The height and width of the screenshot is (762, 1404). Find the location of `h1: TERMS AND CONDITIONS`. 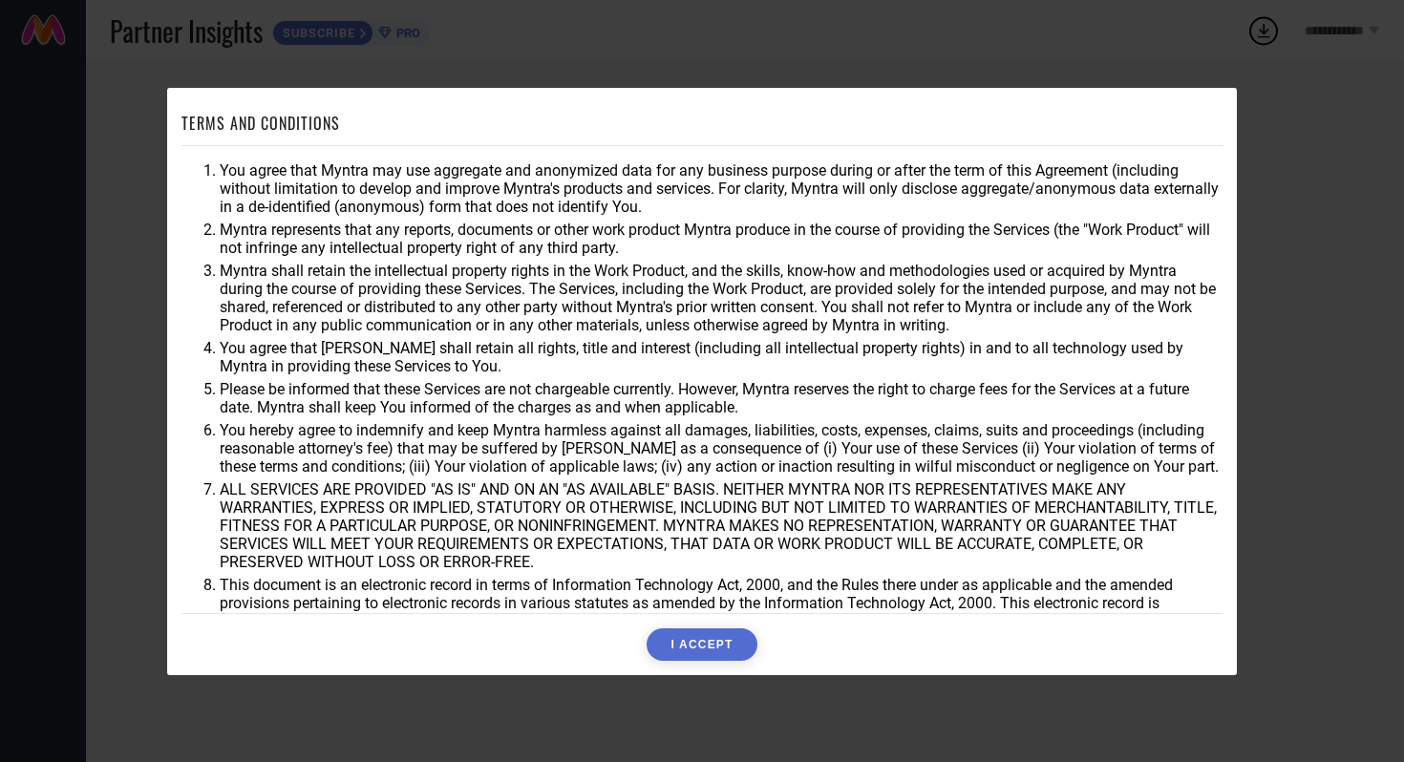

h1: TERMS AND CONDITIONS is located at coordinates (261, 123).